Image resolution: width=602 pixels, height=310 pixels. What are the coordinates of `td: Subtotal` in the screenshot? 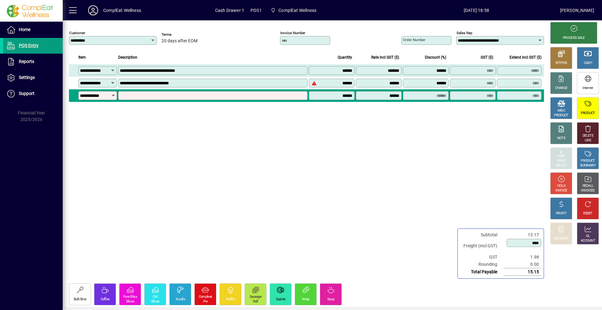 It's located at (482, 235).